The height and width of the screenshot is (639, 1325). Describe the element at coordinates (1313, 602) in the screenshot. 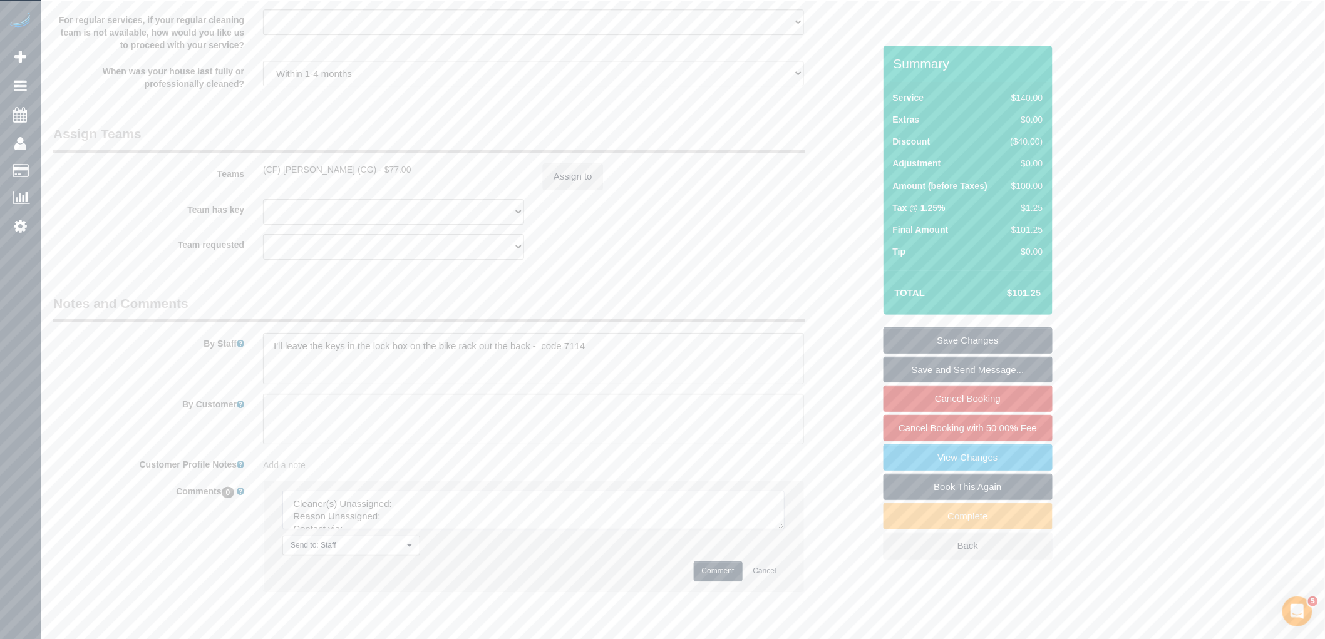

I see `span: 5` at that location.